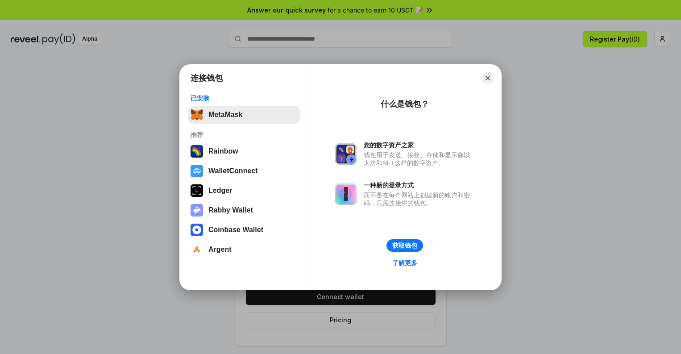 The image size is (681, 354). What do you see at coordinates (244, 171) in the screenshot?
I see `button: WalletConnect` at bounding box center [244, 171].